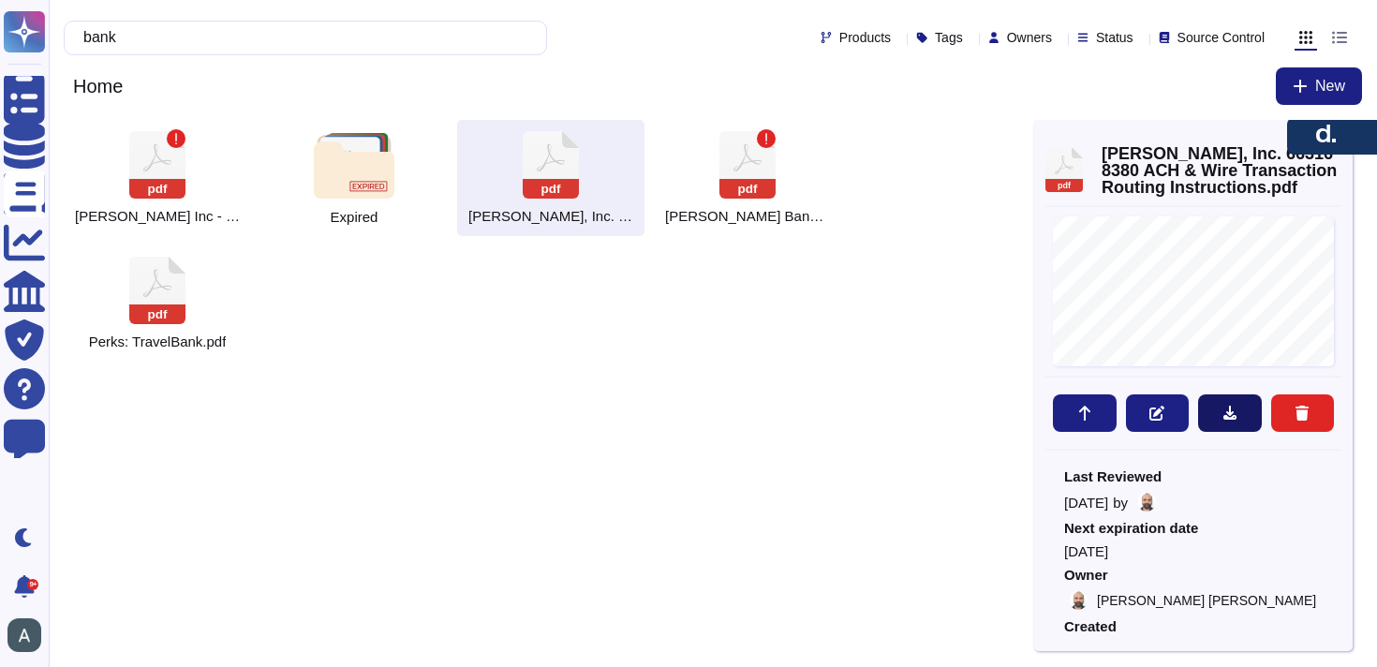 The height and width of the screenshot is (667, 1377). I want to click on button: Download, so click(1230, 413).